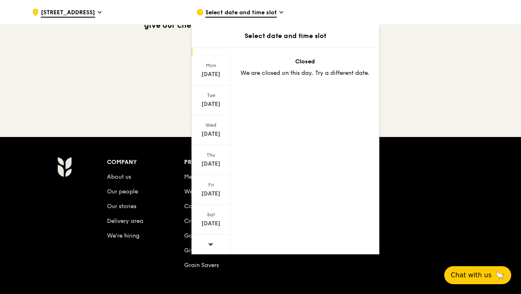  I want to click on div: Select date and time slot, so click(286, 36).